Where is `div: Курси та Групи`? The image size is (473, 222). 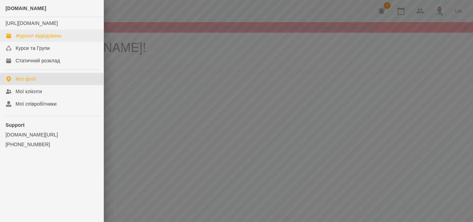 div: Курси та Групи is located at coordinates (33, 48).